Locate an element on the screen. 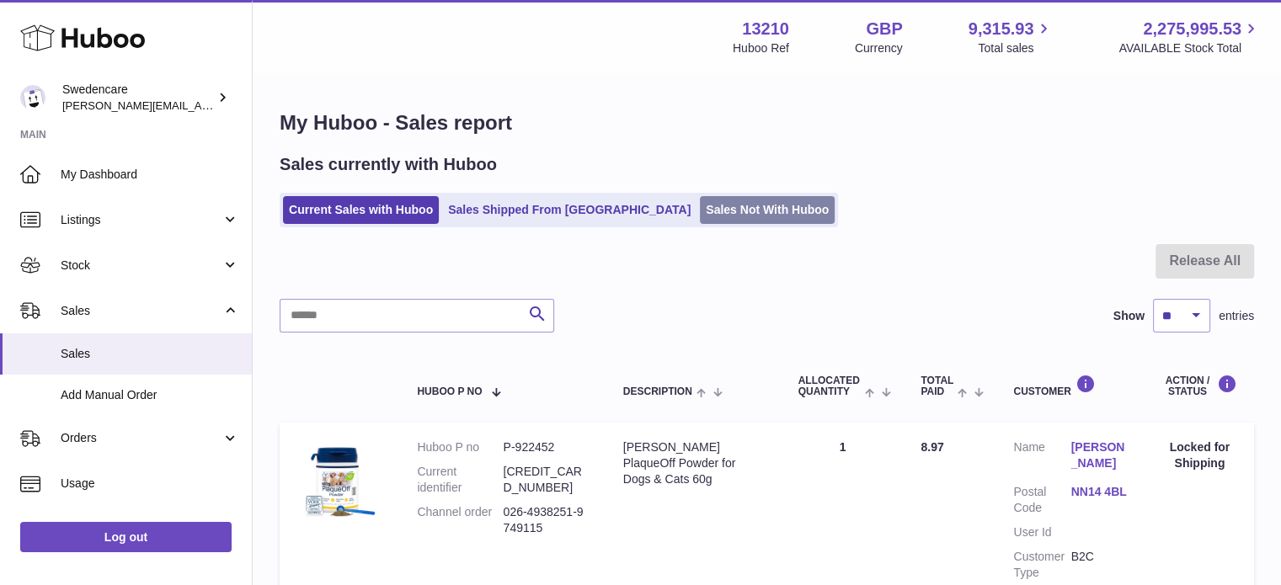 Image resolution: width=1281 pixels, height=585 pixels. h2: Sales currently with Huboo is located at coordinates (388, 164).